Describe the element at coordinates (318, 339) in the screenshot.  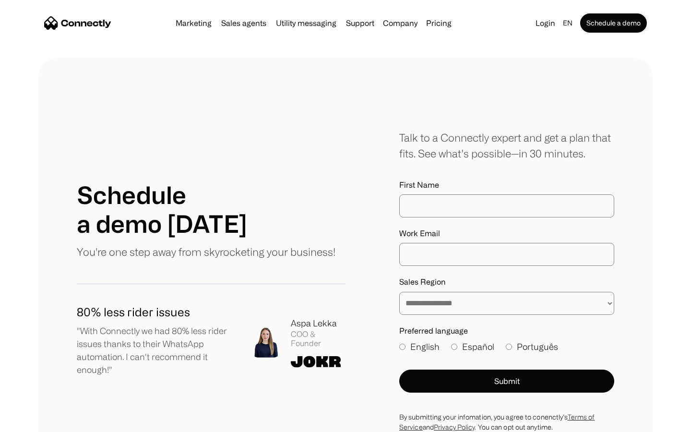
I see `div: COO & Founder` at that location.